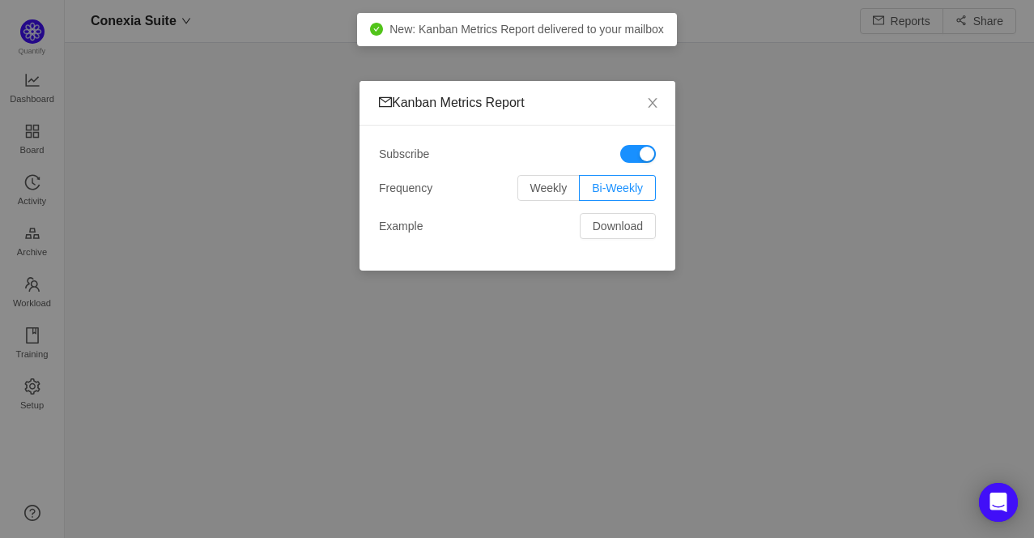  I want to click on i: icon: check-circle, so click(377, 29).